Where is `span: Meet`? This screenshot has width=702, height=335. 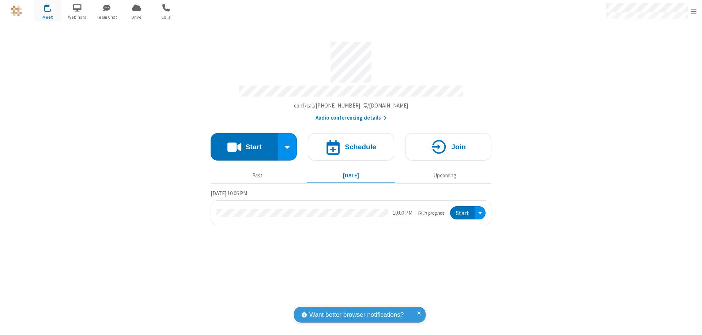 span: Meet is located at coordinates (48, 17).